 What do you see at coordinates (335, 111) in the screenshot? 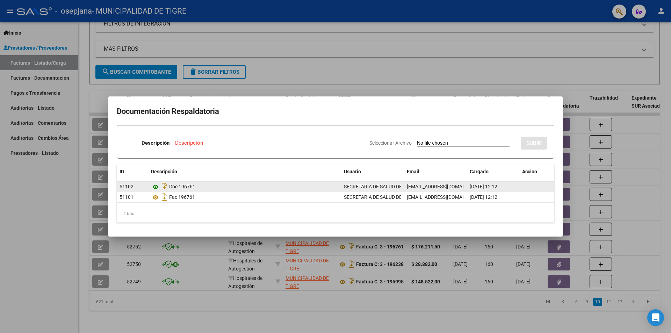
I see `h2: Documentación Respaldatoria` at bounding box center [335, 111].